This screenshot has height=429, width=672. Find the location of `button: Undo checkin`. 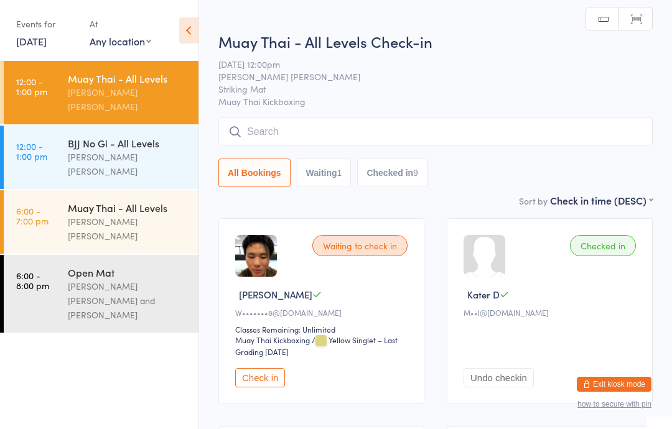

button: Undo checkin is located at coordinates (498, 377).